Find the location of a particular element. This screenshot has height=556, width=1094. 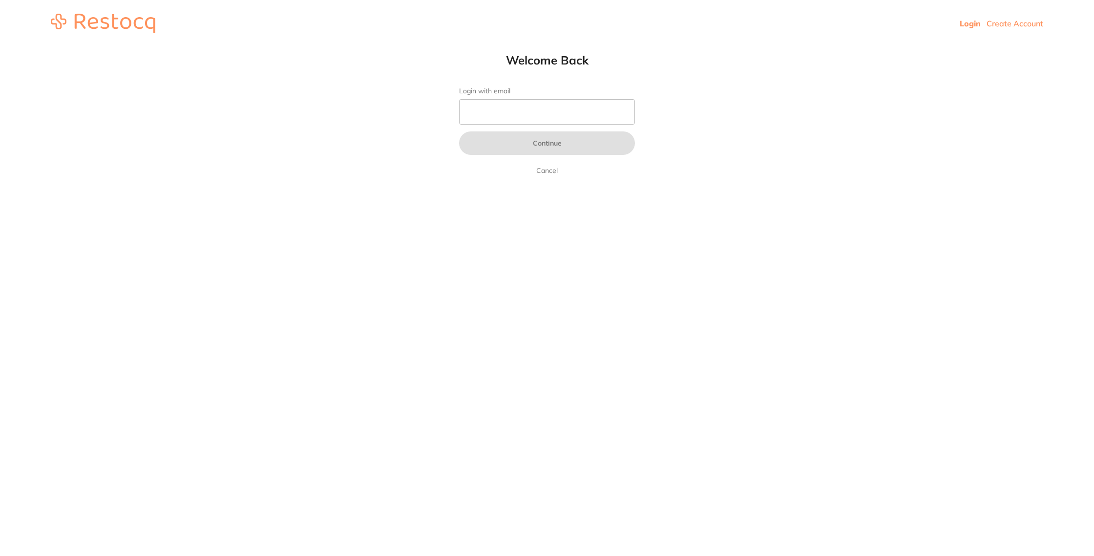

img: restocq_logo.svg is located at coordinates (103, 23).